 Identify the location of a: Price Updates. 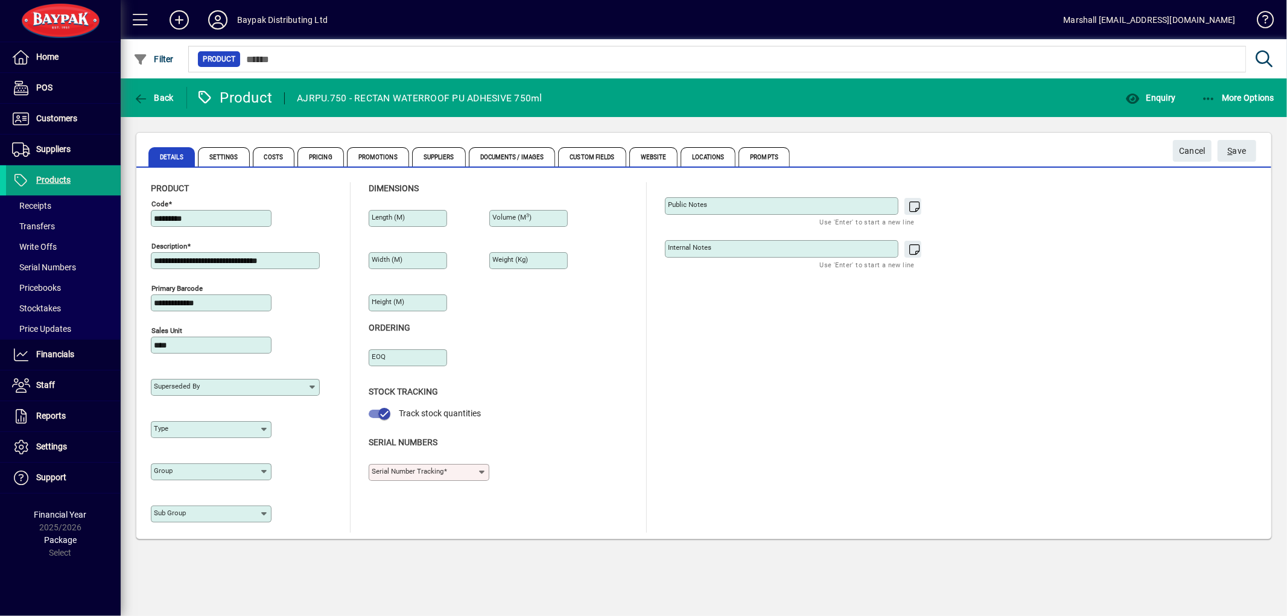
(63, 329).